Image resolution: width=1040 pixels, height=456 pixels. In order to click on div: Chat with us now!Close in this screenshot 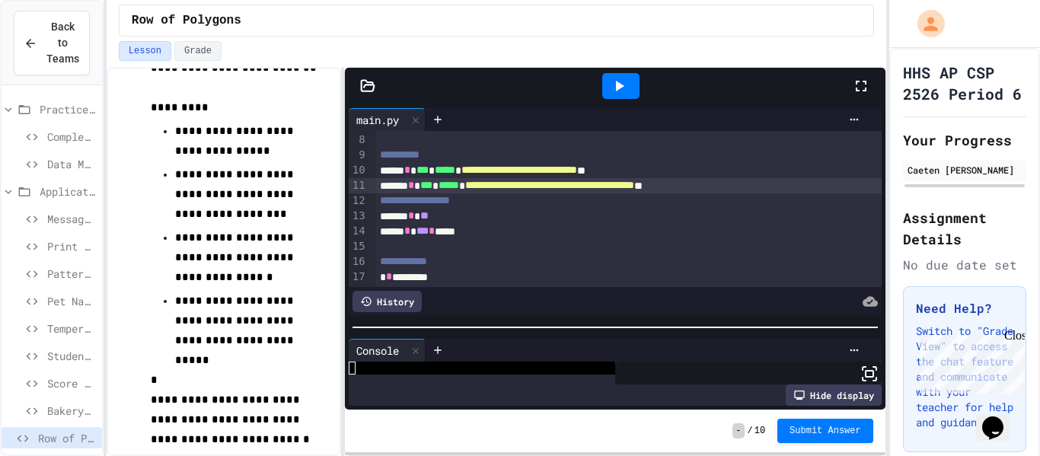, I will do `click(56, 51)`.